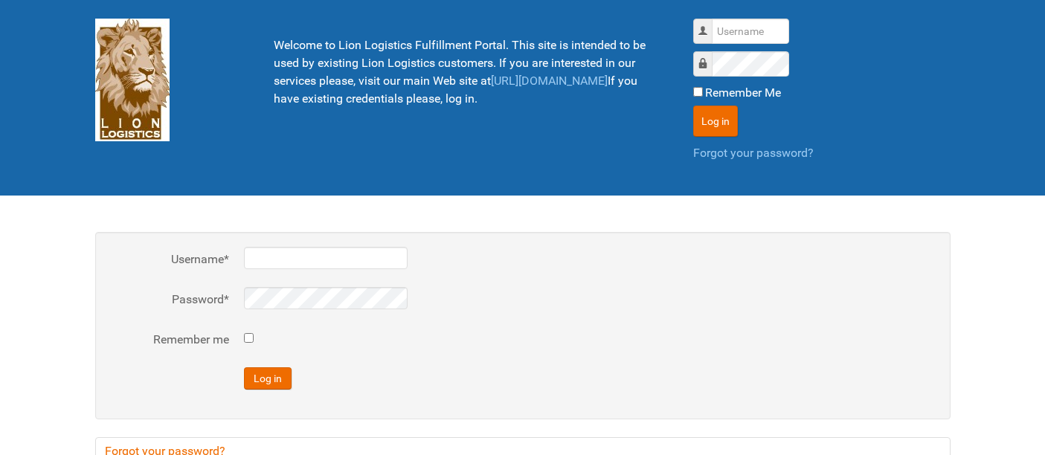 Image resolution: width=1045 pixels, height=455 pixels. I want to click on p: Welcome to Lion Logistics Fulfillment Portal. This site is intended to be used by existing Lion L..., so click(465, 72).